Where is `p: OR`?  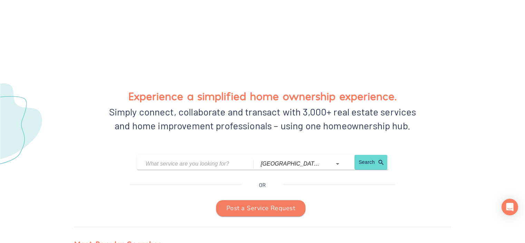 p: OR is located at coordinates (262, 185).